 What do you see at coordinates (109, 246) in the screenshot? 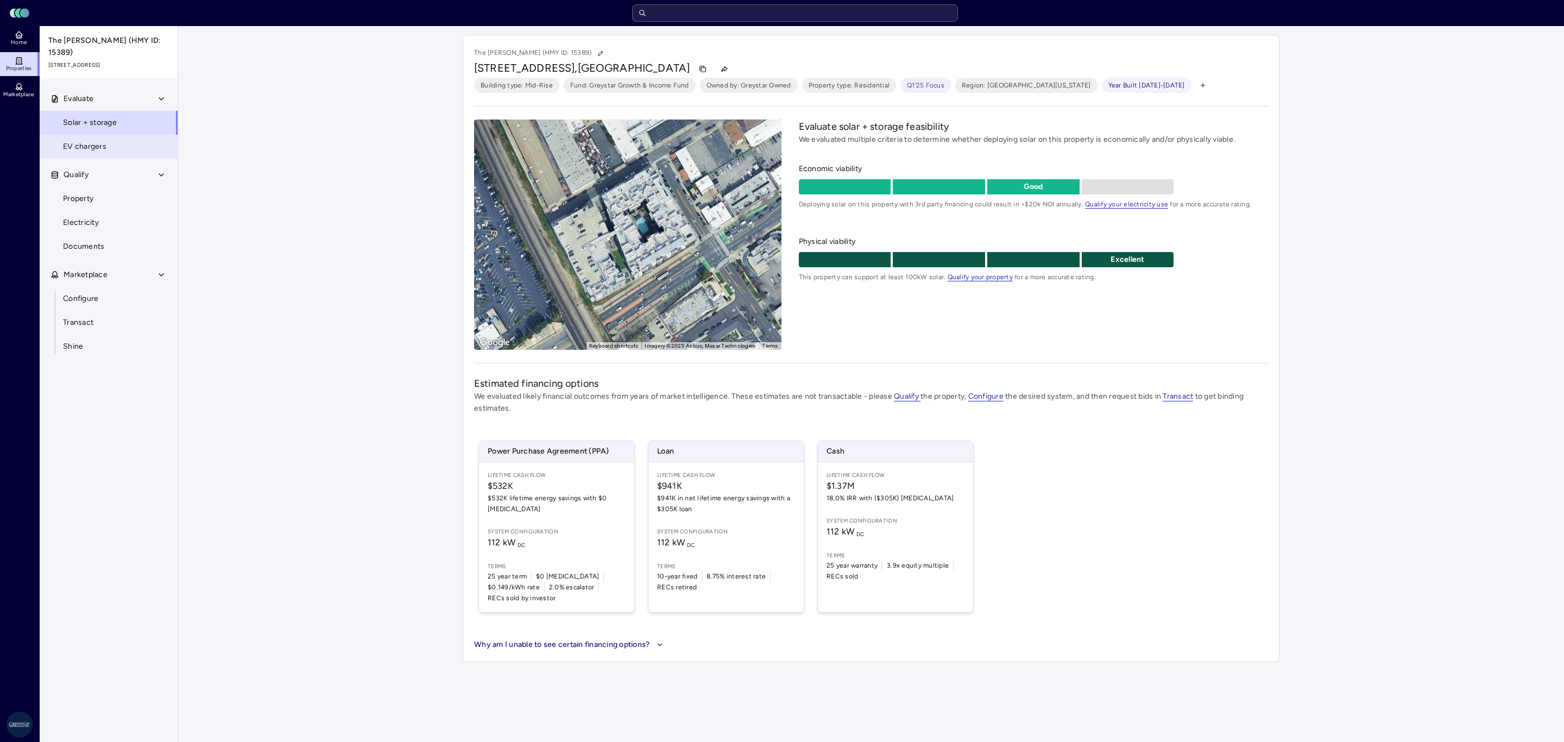
I see `a: Documents` at bounding box center [109, 246].